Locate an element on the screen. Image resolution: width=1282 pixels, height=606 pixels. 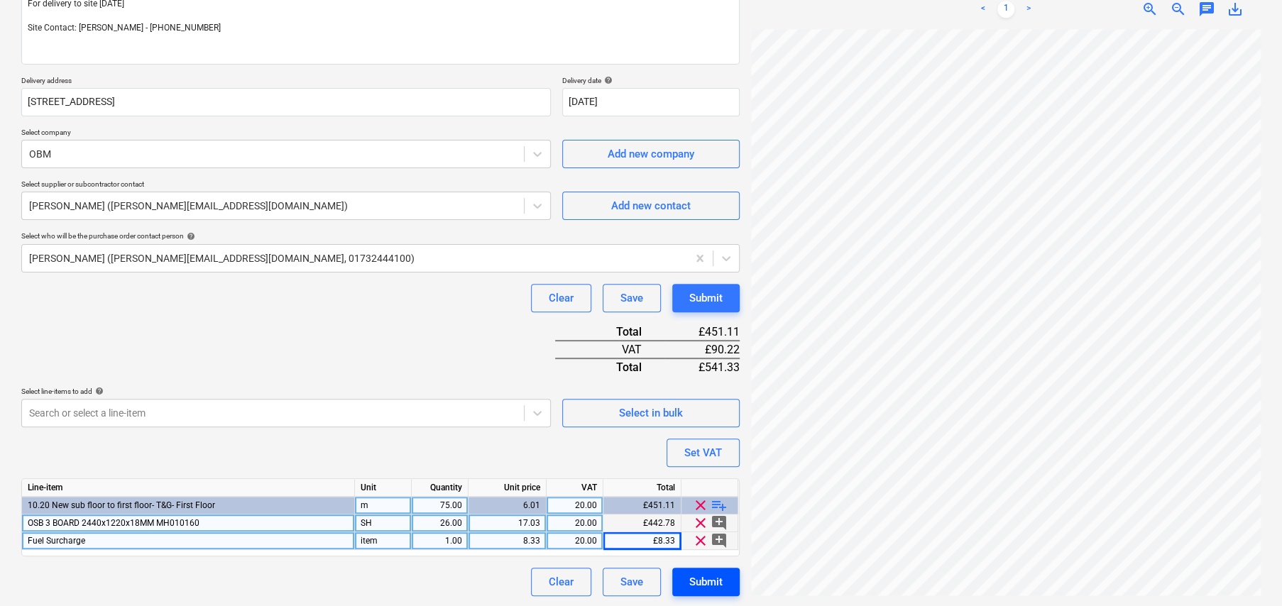
a: Next page is located at coordinates (1028, 9).